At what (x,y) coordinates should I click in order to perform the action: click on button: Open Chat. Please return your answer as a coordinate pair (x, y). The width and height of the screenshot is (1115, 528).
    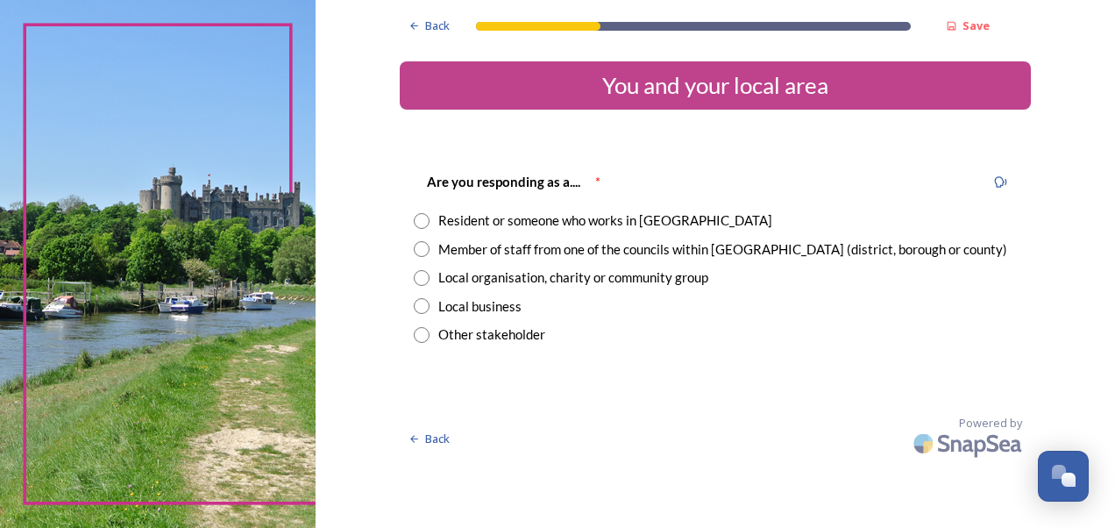
    Looking at the image, I should click on (1064, 476).